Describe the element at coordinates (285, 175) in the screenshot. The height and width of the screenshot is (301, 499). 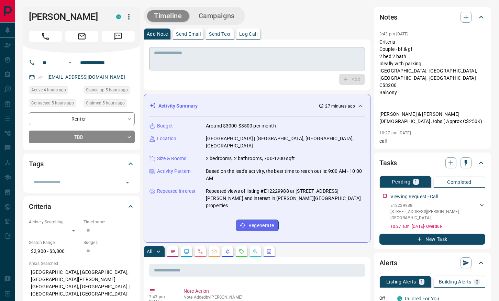
I see `p: Based on the lead's activity, the best time to reach out is: 9:00 AM - 10:00 AM` at that location.